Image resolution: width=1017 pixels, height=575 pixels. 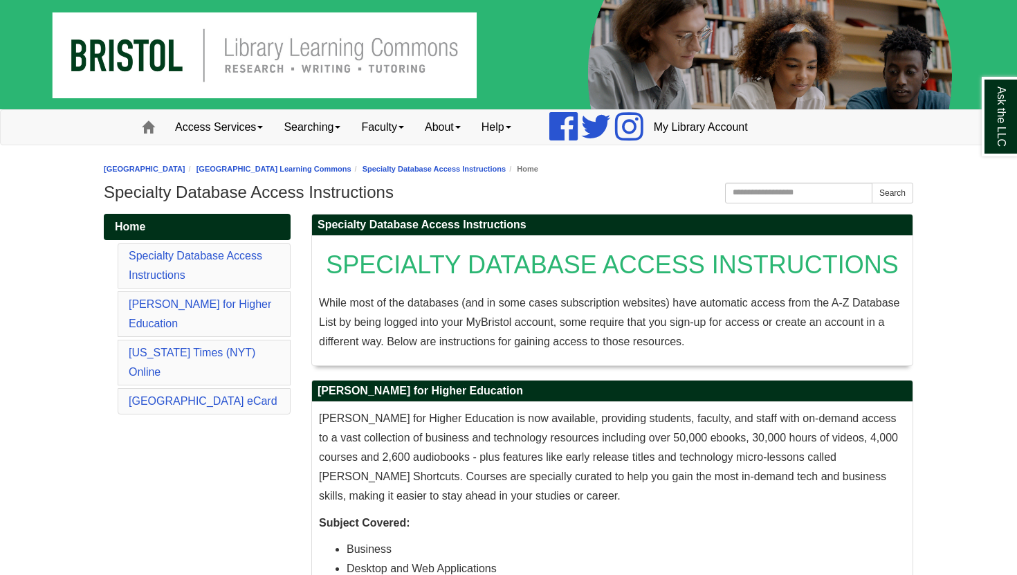 What do you see at coordinates (612, 225) in the screenshot?
I see `h2: Specialty Database Access Instructions` at bounding box center [612, 225].